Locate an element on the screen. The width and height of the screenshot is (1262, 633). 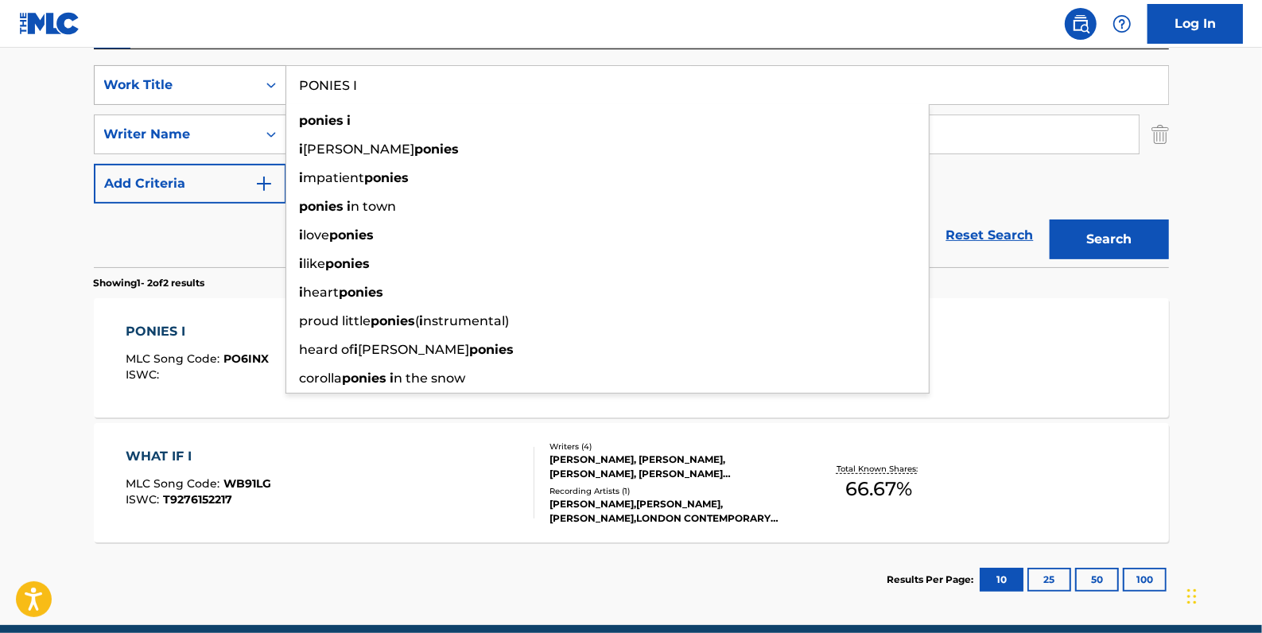
span: 66.67 % is located at coordinates (879, 489).